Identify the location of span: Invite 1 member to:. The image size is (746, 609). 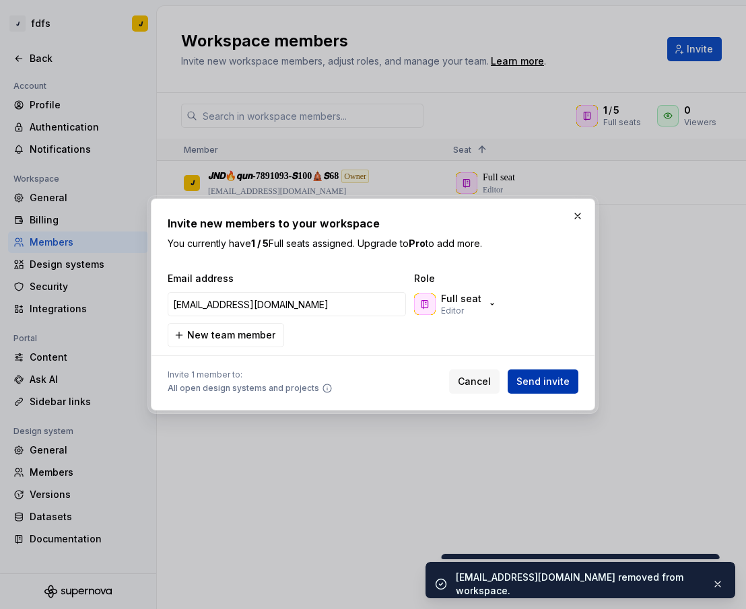
(250, 375).